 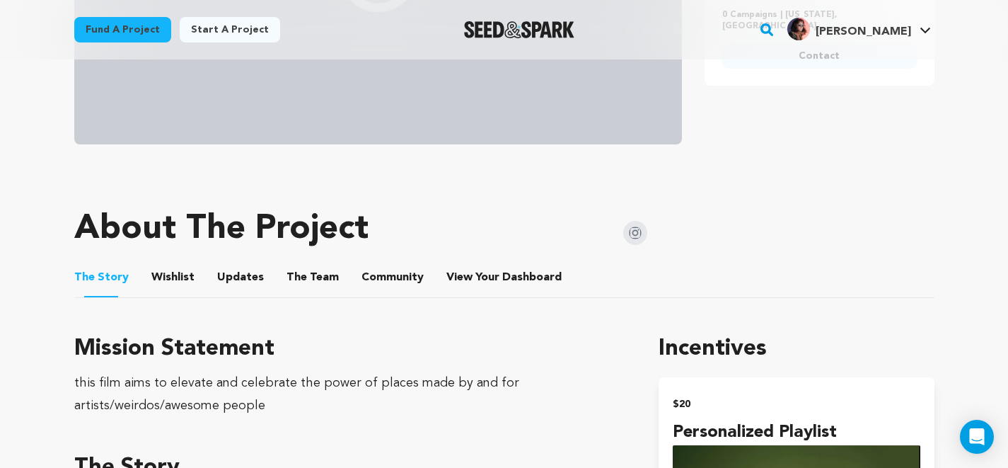 What do you see at coordinates (313, 277) in the screenshot?
I see `span: Team` at bounding box center [313, 277].